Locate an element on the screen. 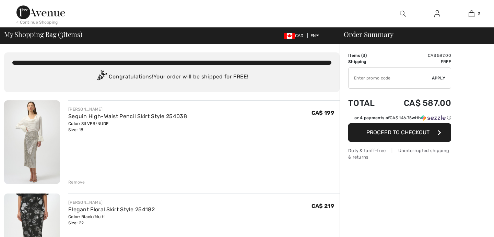 This screenshot has height=237, width=494. img: 1ère Avenue is located at coordinates (41, 12).